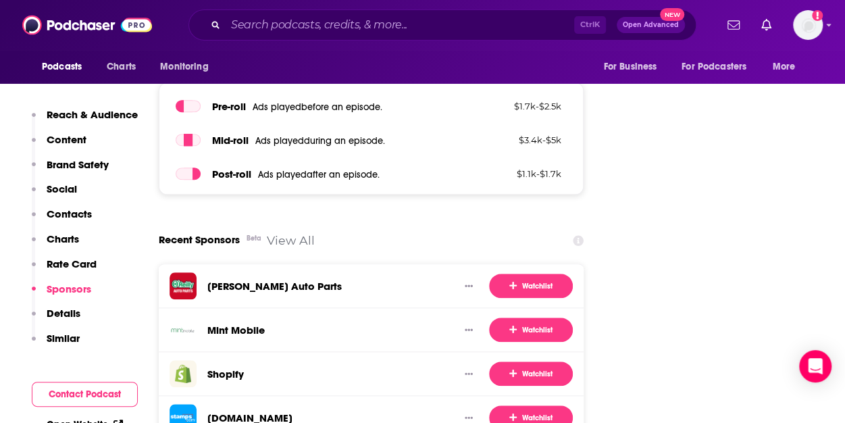 This screenshot has width=845, height=423. Describe the element at coordinates (61, 219) in the screenshot. I see `button: Contacts` at that location.